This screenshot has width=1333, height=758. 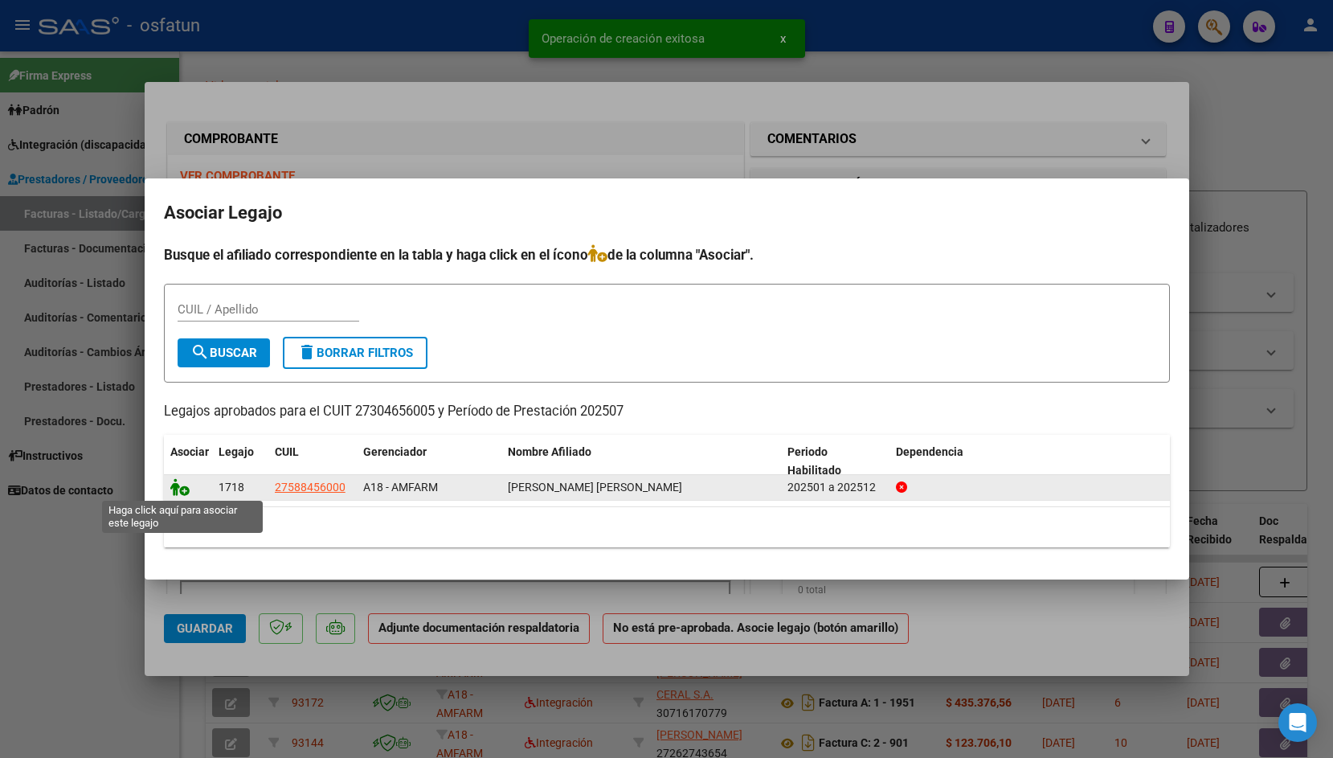 What do you see at coordinates (641, 461) in the screenshot?
I see `datatable-header-cell: Nombre Afiliado` at bounding box center [641, 461].